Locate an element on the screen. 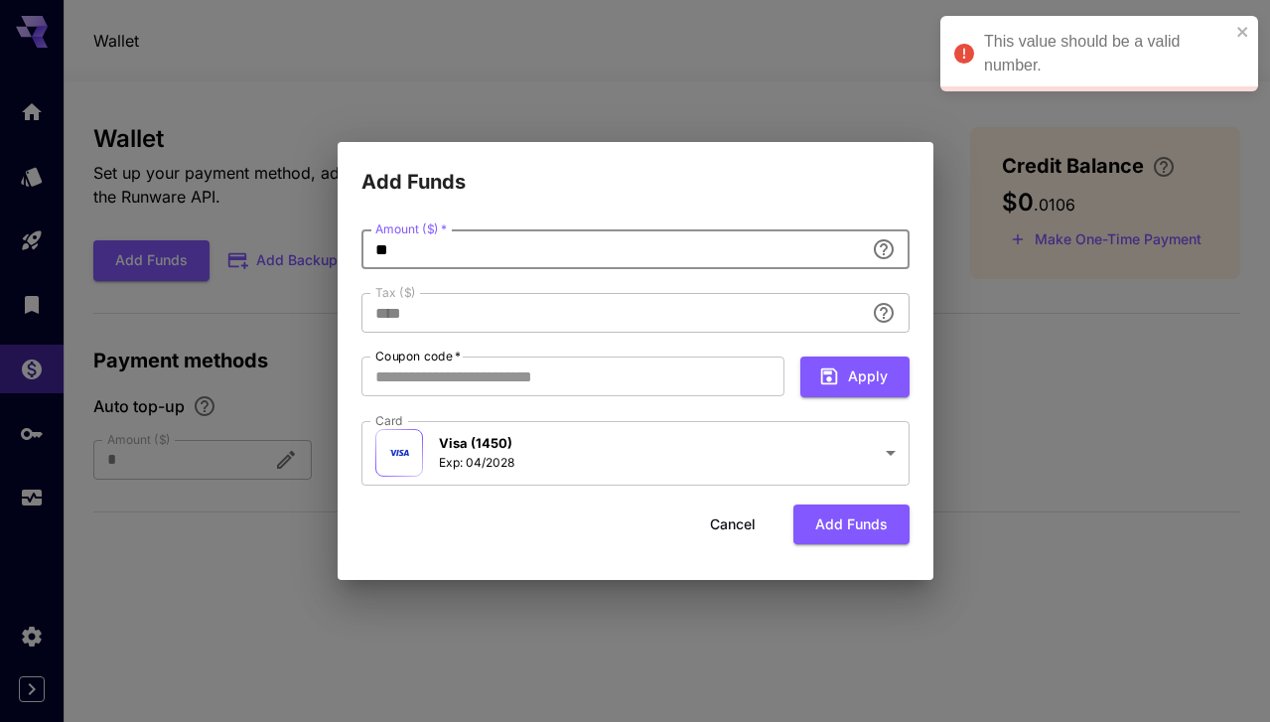 The height and width of the screenshot is (722, 1270). button: Cancel is located at coordinates (733, 524).